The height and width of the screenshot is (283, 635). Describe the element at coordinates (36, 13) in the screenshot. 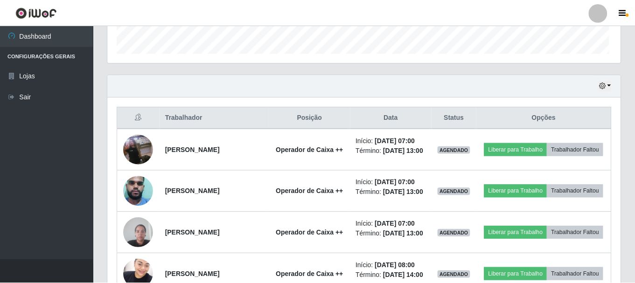

I see `img: CoreUI Logo` at that location.